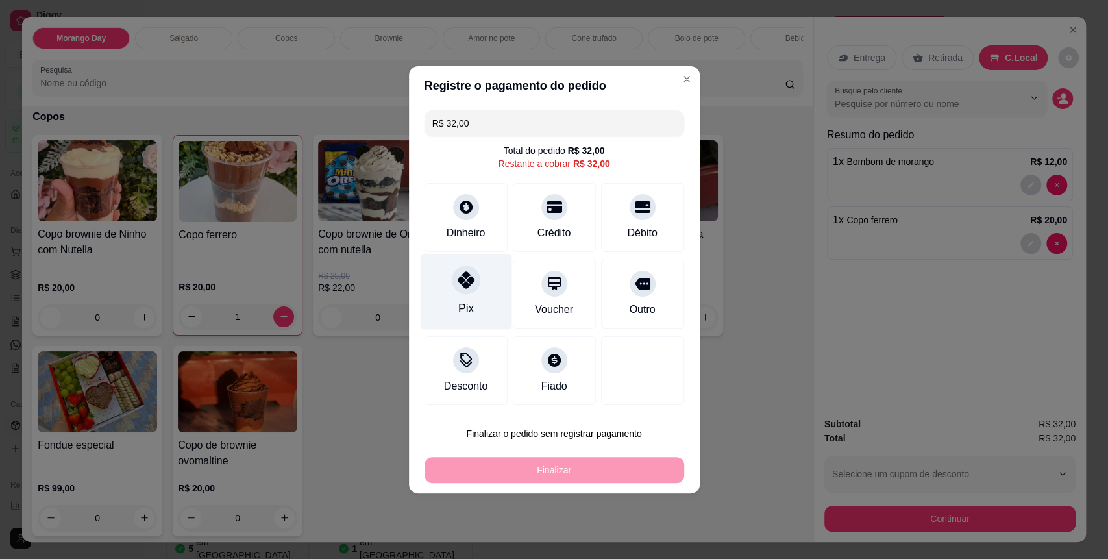 Image resolution: width=1108 pixels, height=559 pixels. I want to click on button: Finalizar o pedido sem registrar pagamento, so click(554, 434).